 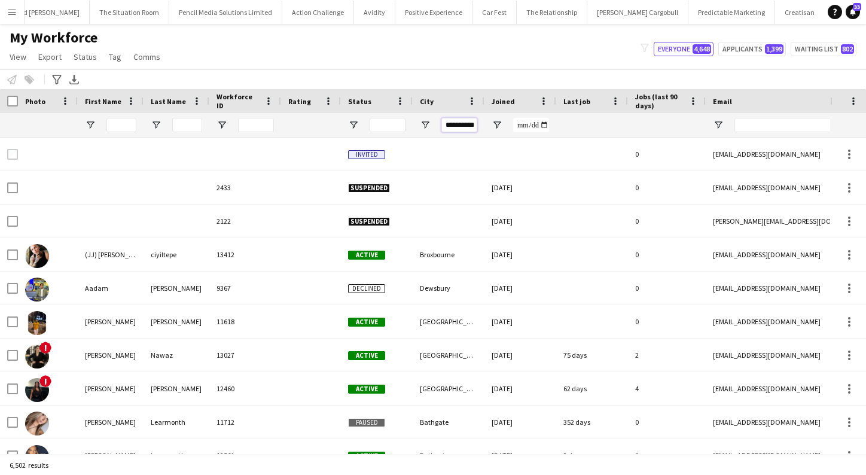 I want to click on div: 1, so click(x=667, y=455).